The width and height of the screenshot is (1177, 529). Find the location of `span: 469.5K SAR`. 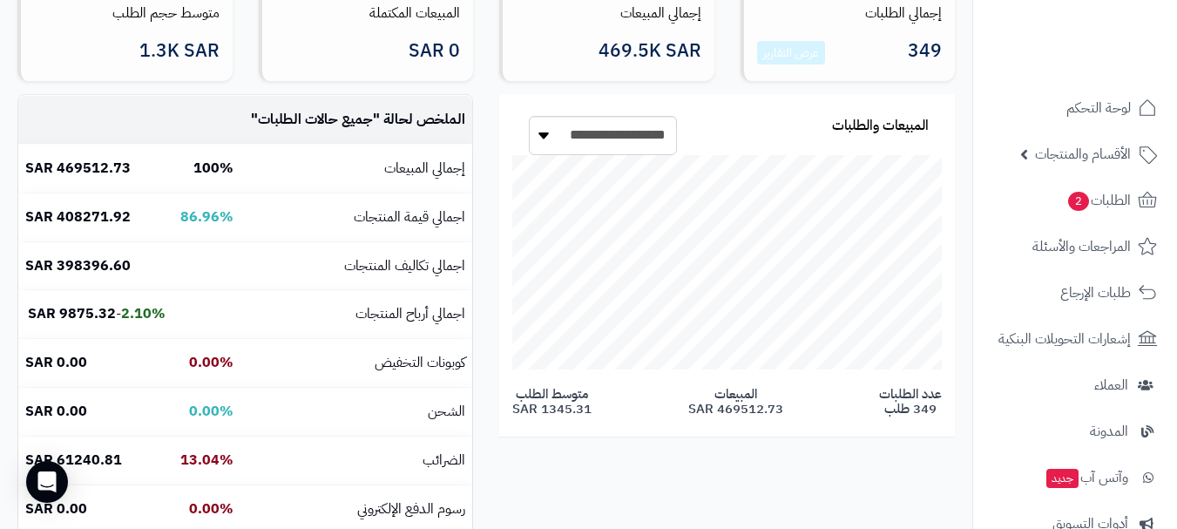

span: 469.5K SAR is located at coordinates (650, 51).